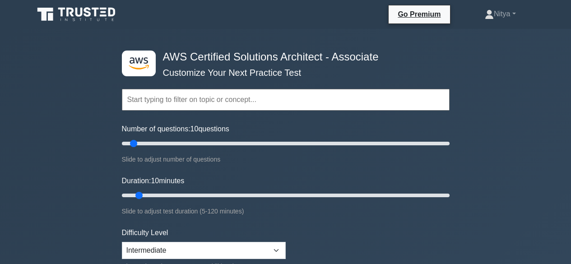 This screenshot has height=264, width=571. I want to click on input: Start typing to filter on topic or concept..., so click(286, 100).